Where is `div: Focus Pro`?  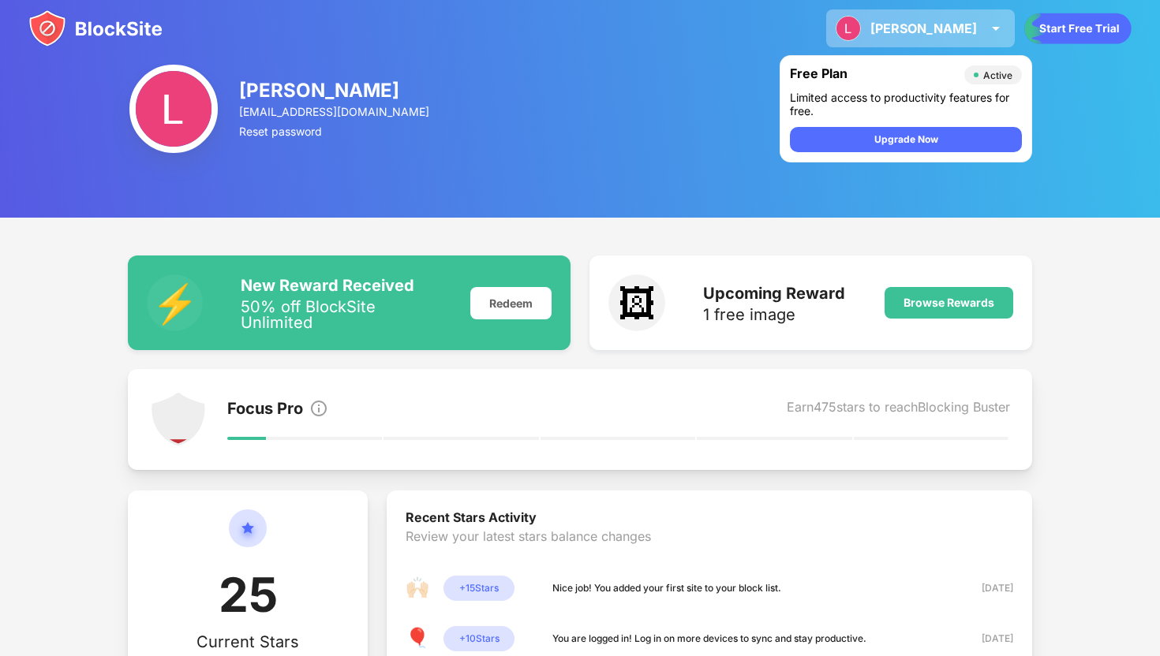 div: Focus Pro is located at coordinates (265, 410).